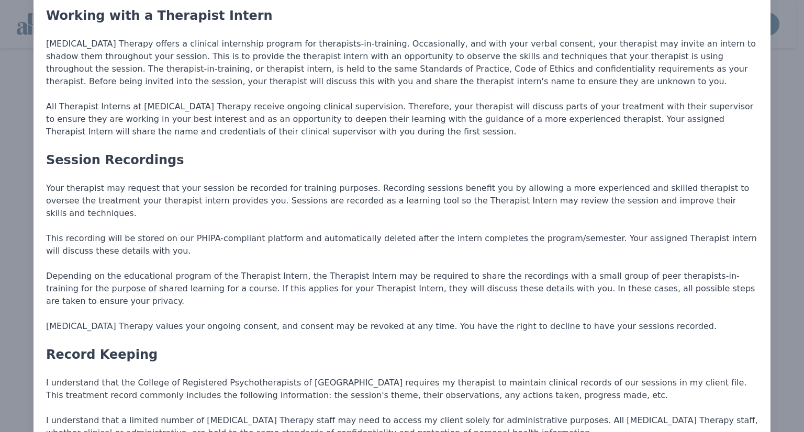 The width and height of the screenshot is (804, 432). What do you see at coordinates (402, 245) in the screenshot?
I see `p: This recording will be stored on our PHIPA-compliant platform and automatically deleted after the...` at bounding box center [402, 245].